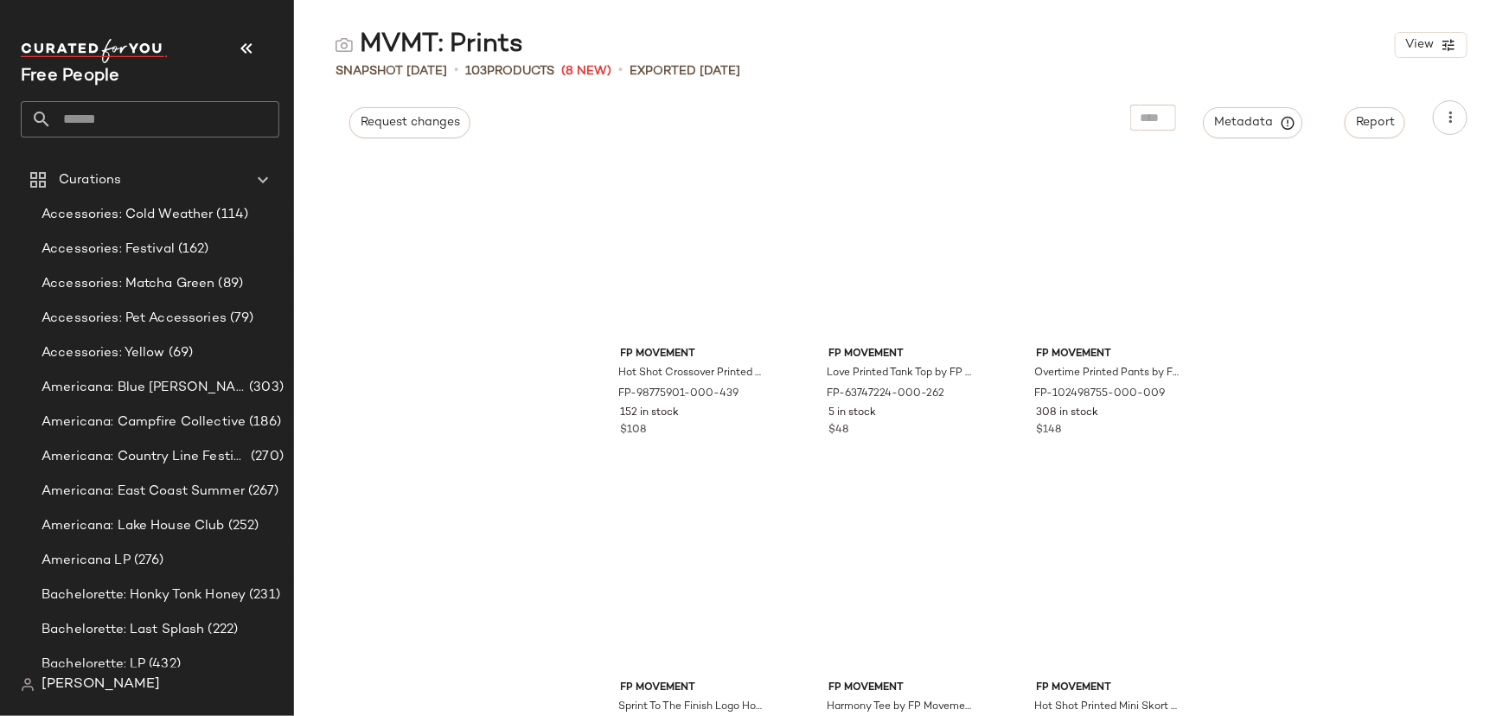 This screenshot has width=1509, height=716. Describe the element at coordinates (265, 387) in the screenshot. I see `span: (303)` at that location.